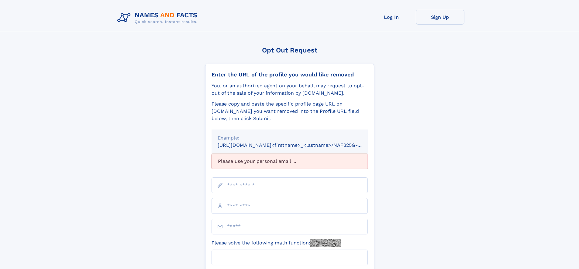  What do you see at coordinates (289, 90) in the screenshot?
I see `div: You, or an authorized agent on your behalf, may request to opt-out of the sale of your informatio...` at bounding box center [289, 90].